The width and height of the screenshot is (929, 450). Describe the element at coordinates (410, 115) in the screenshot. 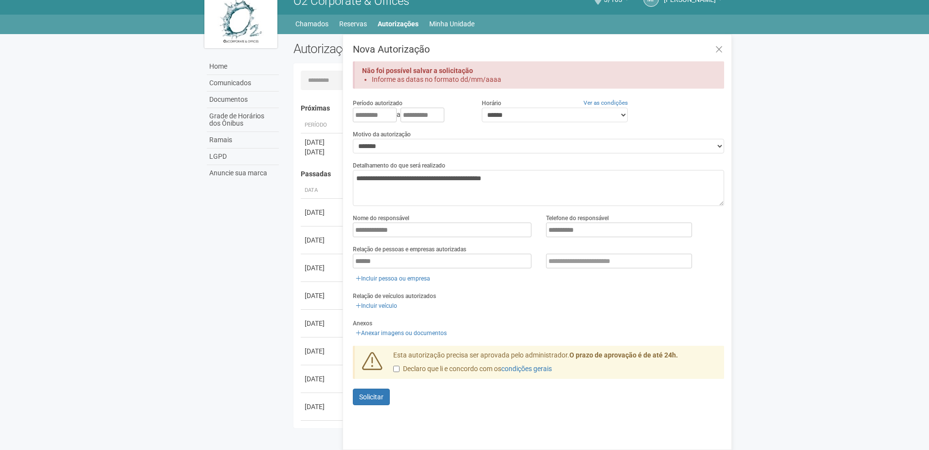

I see `div: a` at that location.